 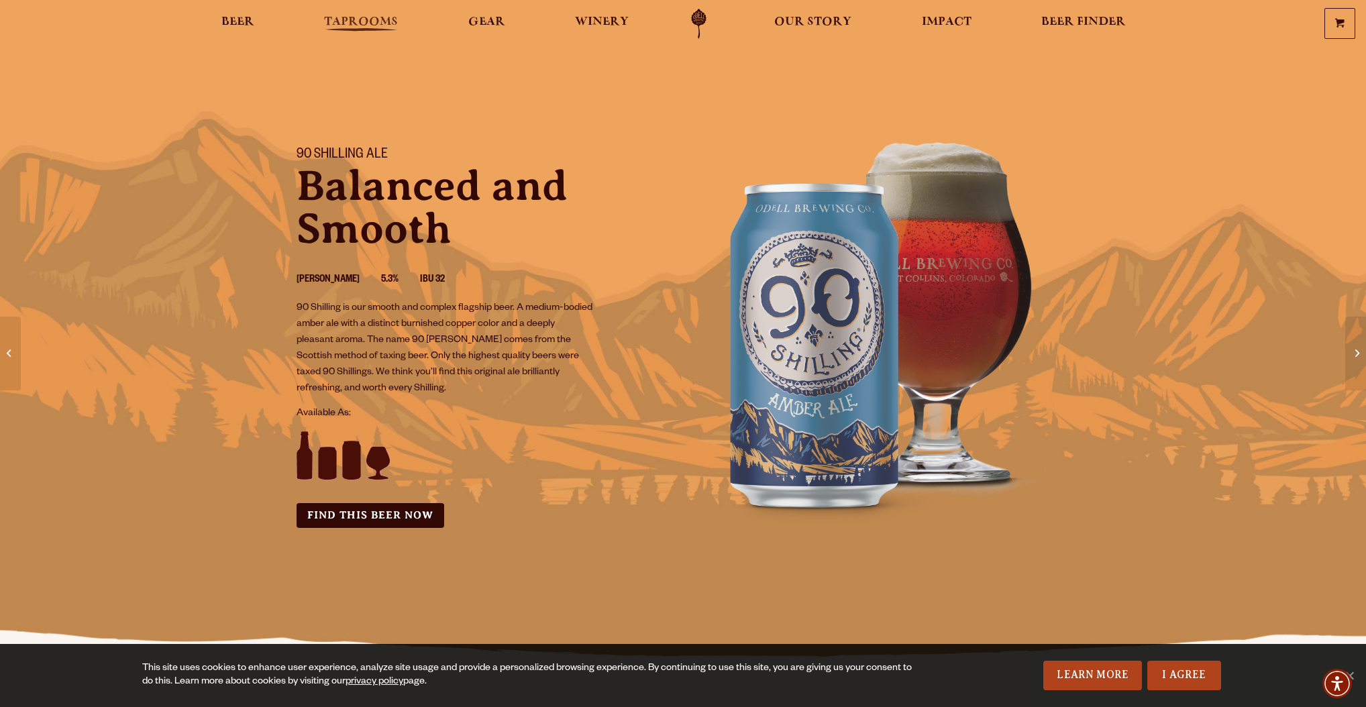 What do you see at coordinates (238, 22) in the screenshot?
I see `span: Beer` at bounding box center [238, 22].